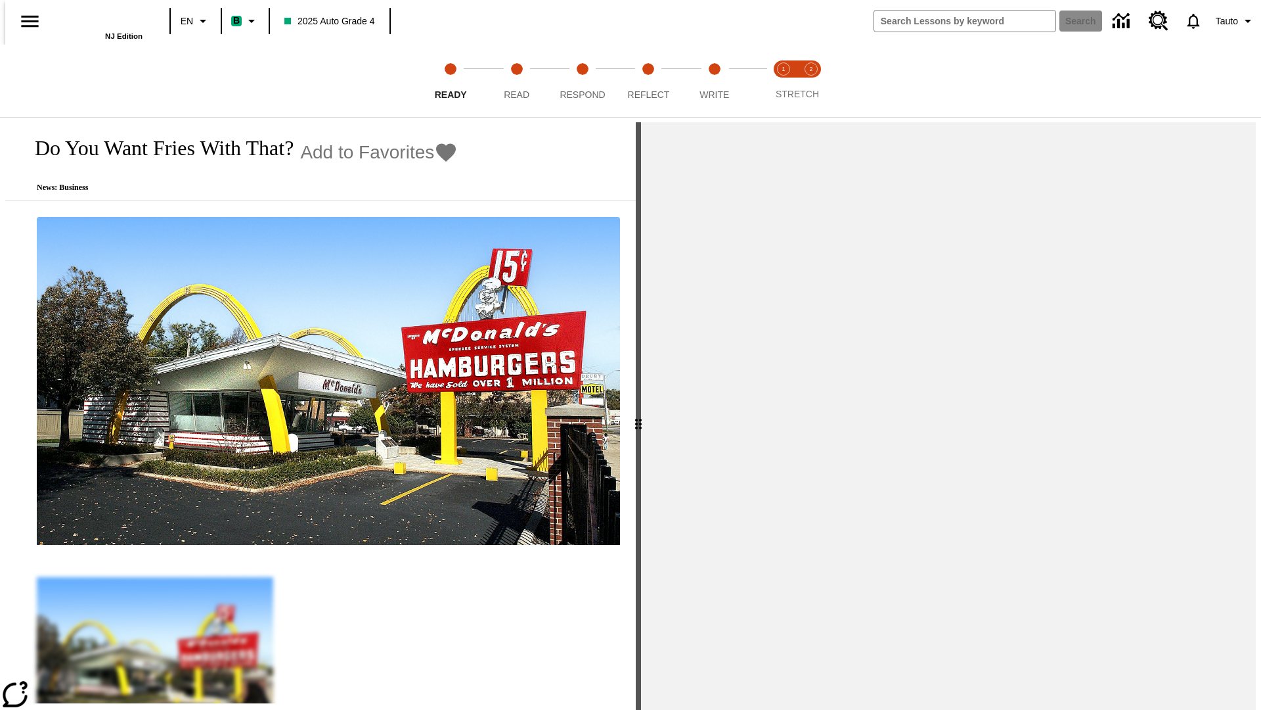 This screenshot has height=710, width=1261. I want to click on span: Ready, so click(451, 95).